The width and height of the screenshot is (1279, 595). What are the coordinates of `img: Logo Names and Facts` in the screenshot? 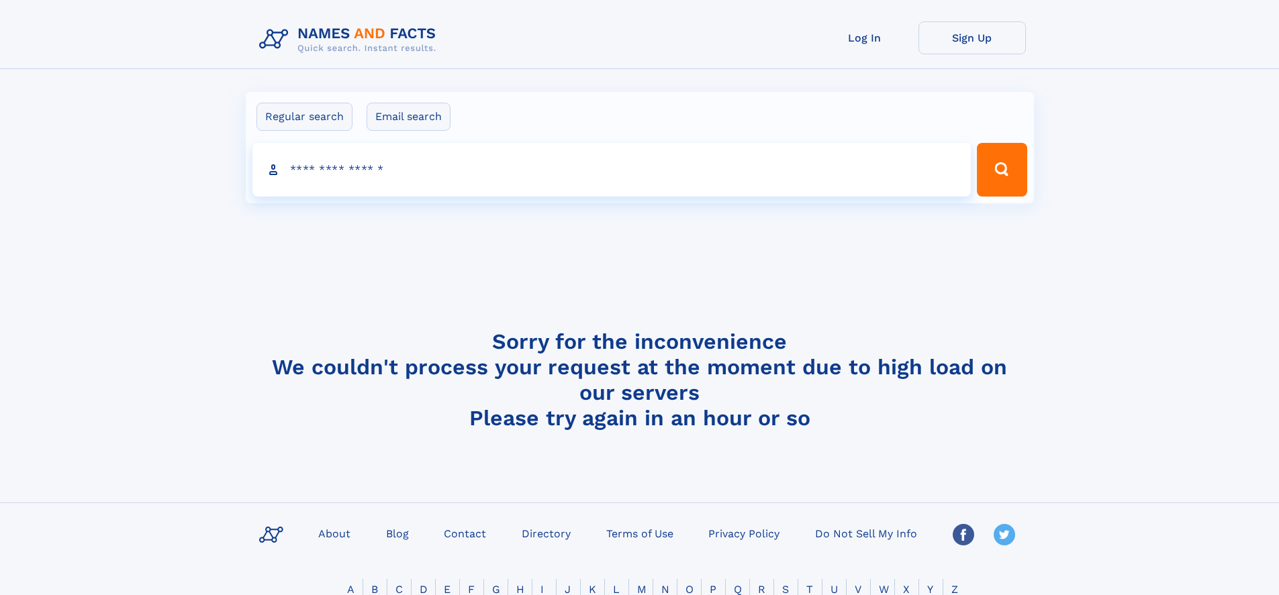 It's located at (350, 40).